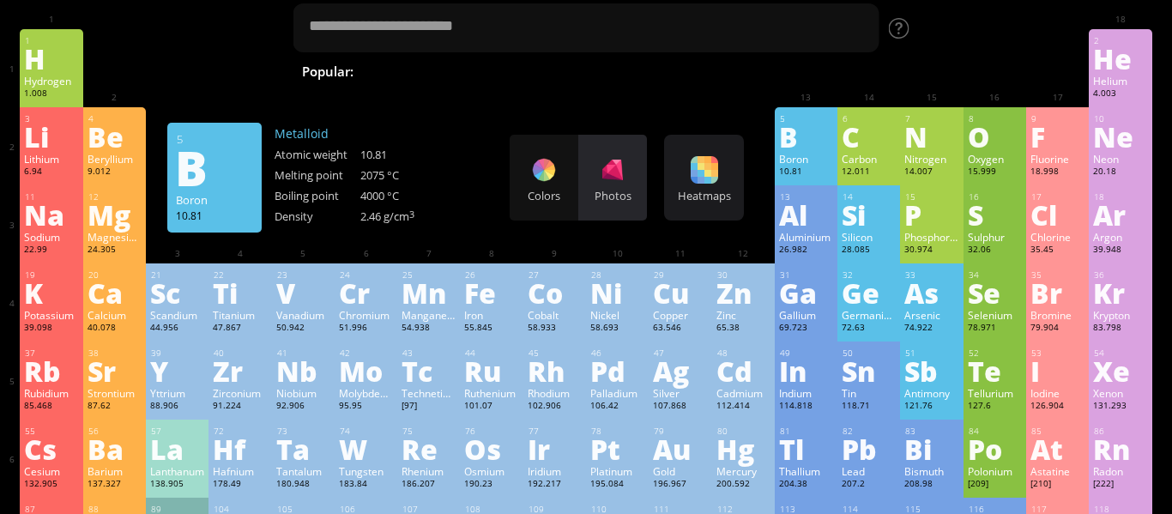  What do you see at coordinates (51, 431) in the screenshot?
I see `div: 55` at bounding box center [51, 431].